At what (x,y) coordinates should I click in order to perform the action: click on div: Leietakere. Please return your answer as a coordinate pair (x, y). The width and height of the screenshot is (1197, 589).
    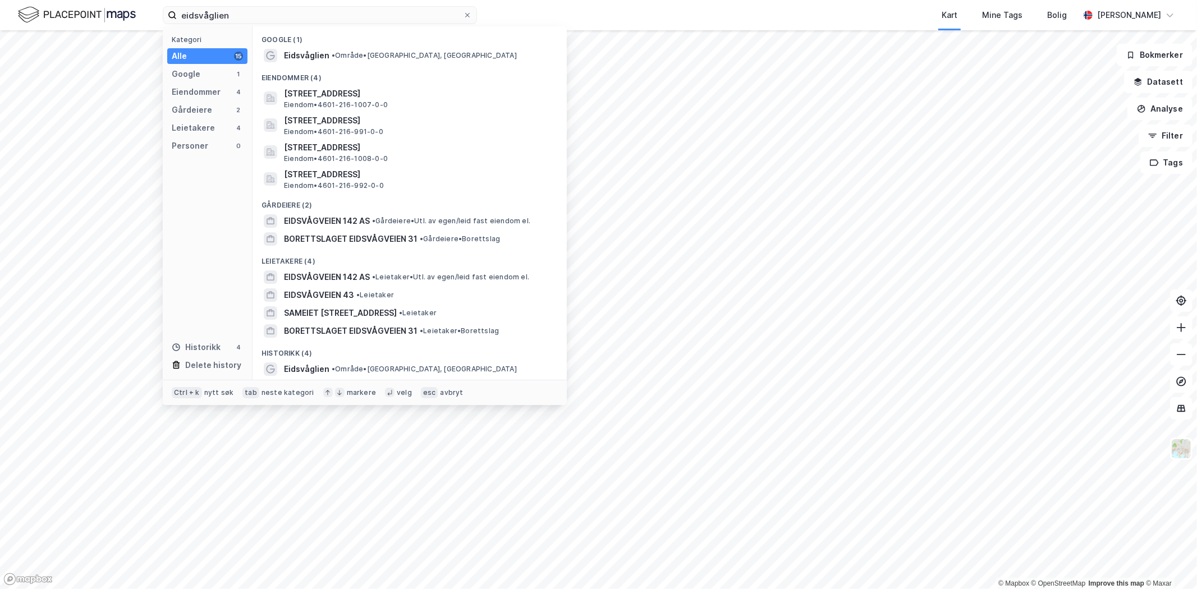
    Looking at the image, I should click on (193, 128).